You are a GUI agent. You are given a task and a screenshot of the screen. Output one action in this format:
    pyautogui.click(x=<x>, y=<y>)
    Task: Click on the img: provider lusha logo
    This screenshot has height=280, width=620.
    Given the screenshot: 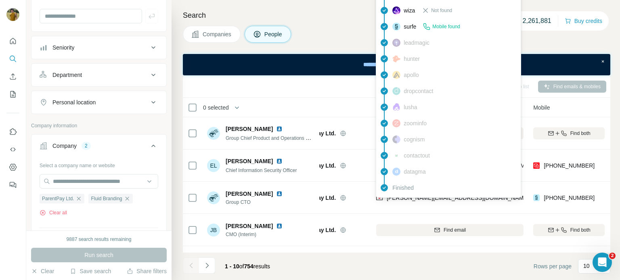 What is the action you would take?
    pyautogui.click(x=396, y=107)
    